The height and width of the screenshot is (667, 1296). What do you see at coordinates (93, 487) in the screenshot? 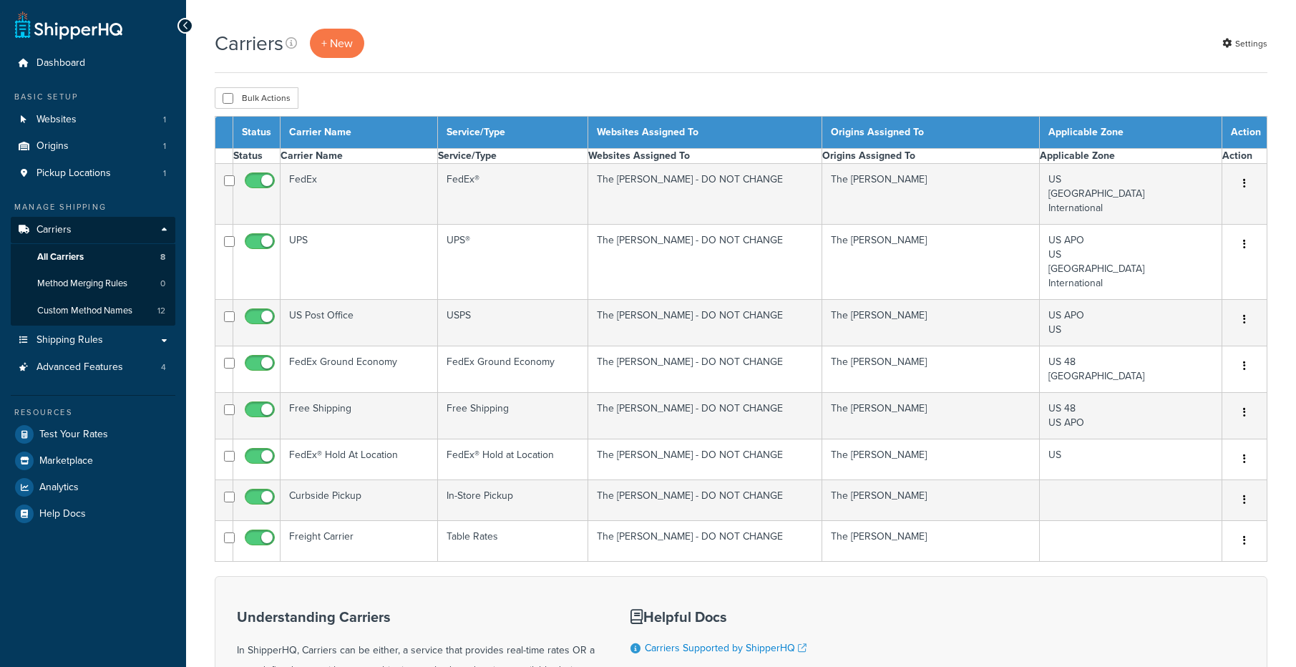
I see `a: Analytics` at bounding box center [93, 487].